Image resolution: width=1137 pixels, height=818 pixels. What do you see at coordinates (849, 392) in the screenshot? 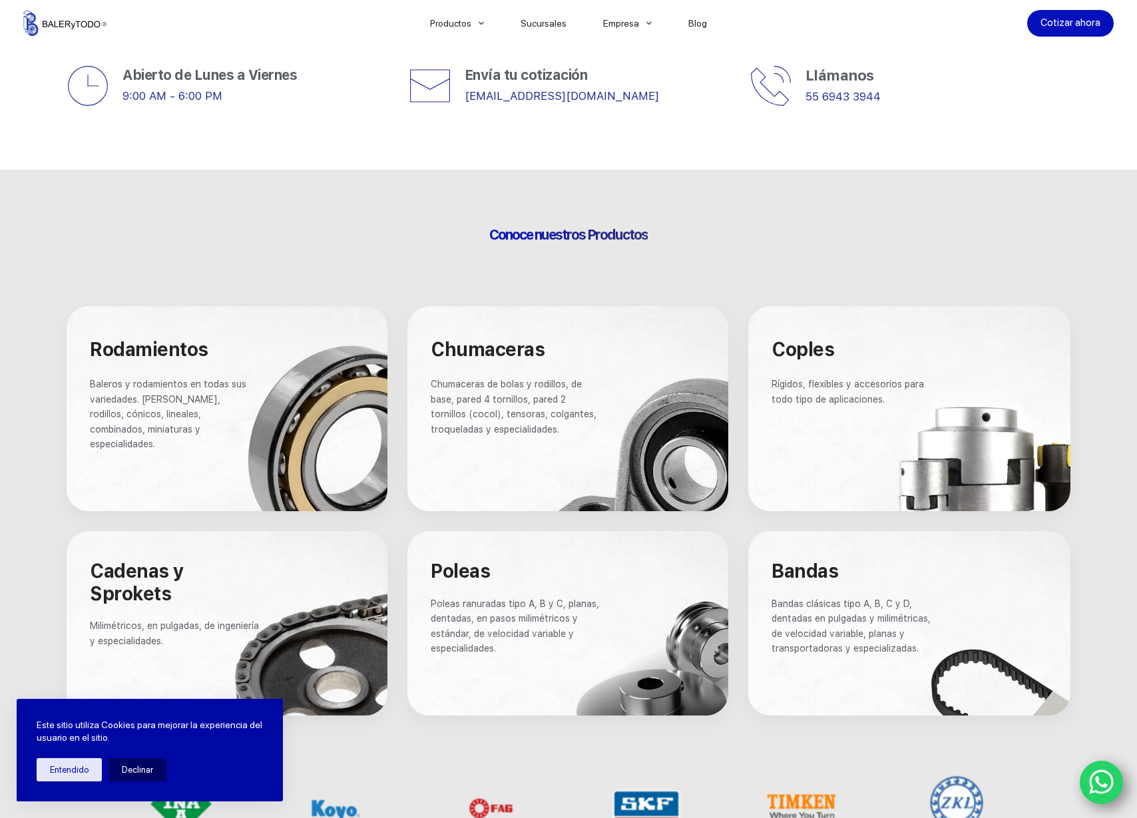
I see `span: Rígidos, flexibles y accesorios para todo tipo de aplicaciones.` at bounding box center [849, 392].